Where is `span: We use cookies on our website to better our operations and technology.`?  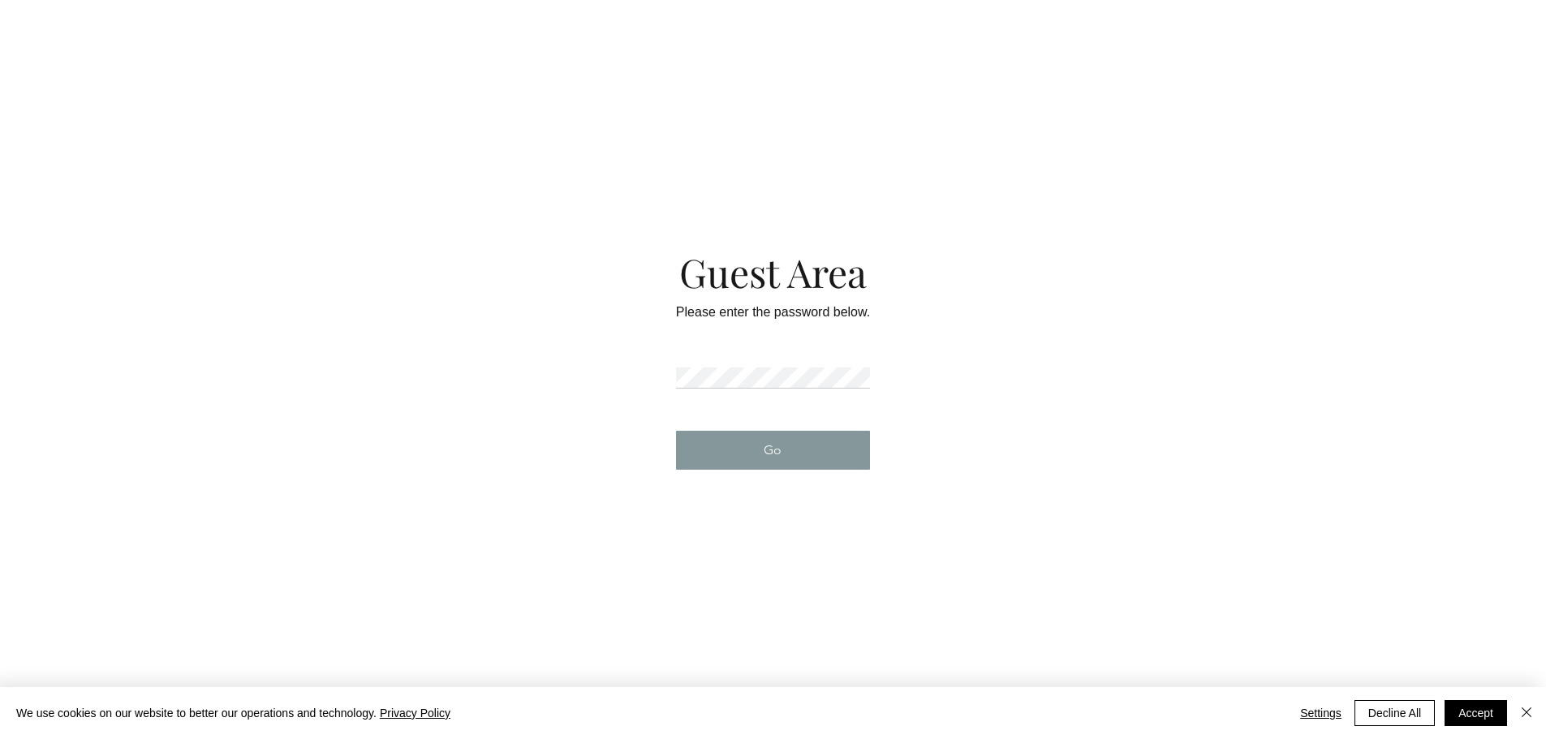
span: We use cookies on our website to better our operations and technology. is located at coordinates (233, 713).